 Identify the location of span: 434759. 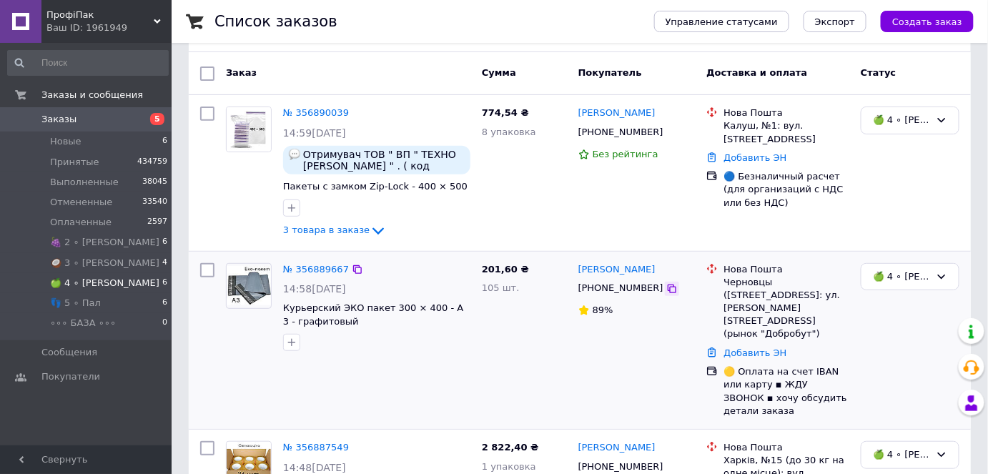
(152, 162).